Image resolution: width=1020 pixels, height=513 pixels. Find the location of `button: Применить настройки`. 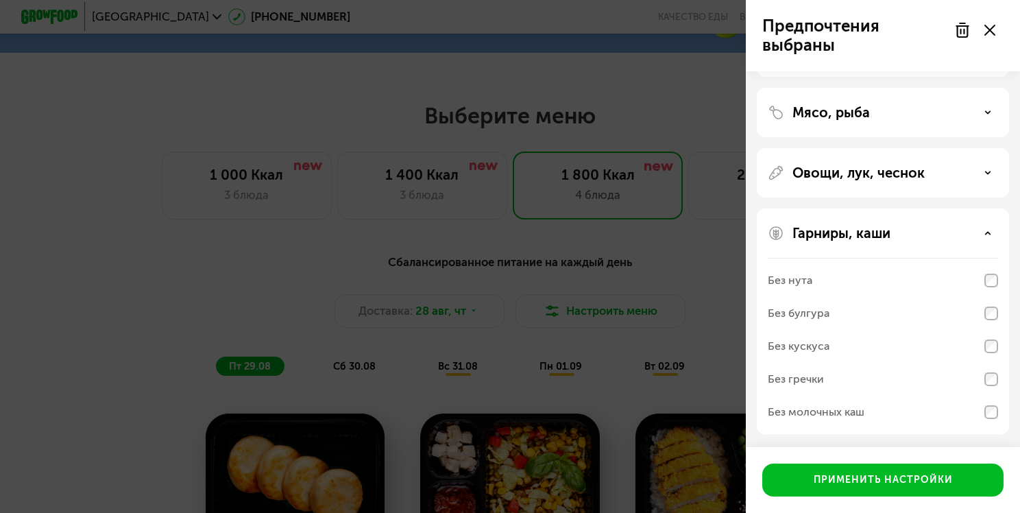

button: Применить настройки is located at coordinates (883, 480).